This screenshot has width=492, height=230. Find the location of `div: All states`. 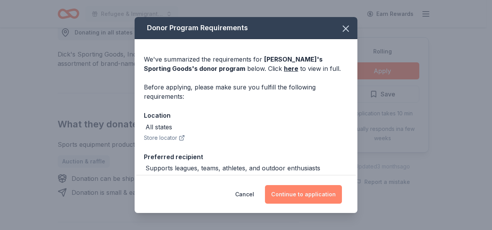

div: All states is located at coordinates (159, 127).